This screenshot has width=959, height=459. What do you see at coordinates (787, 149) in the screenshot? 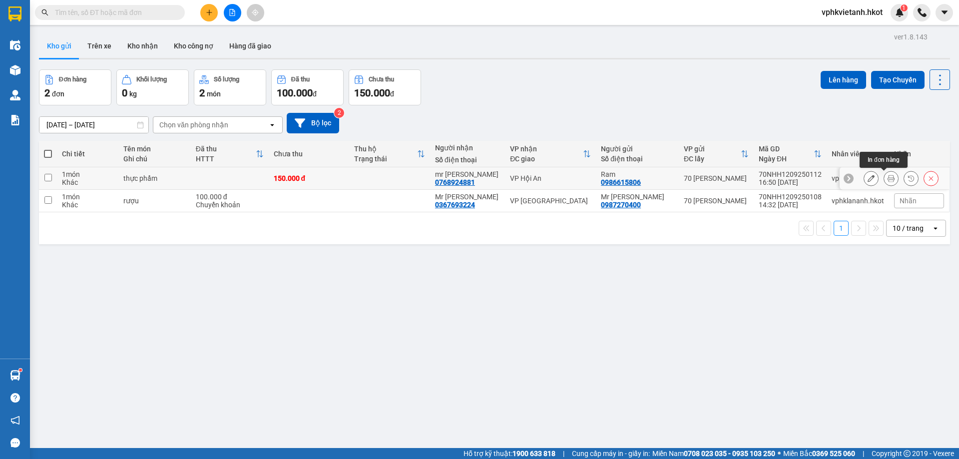
I see `div: Mã GD` at bounding box center [787, 149].